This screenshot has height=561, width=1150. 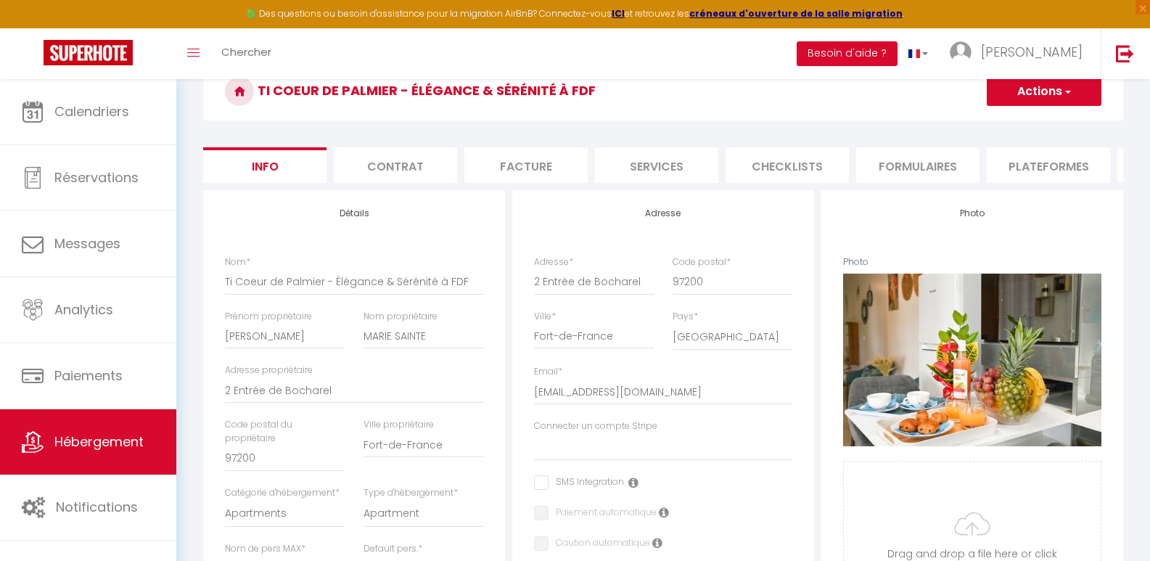 What do you see at coordinates (96, 177) in the screenshot?
I see `span: Réservations` at bounding box center [96, 177].